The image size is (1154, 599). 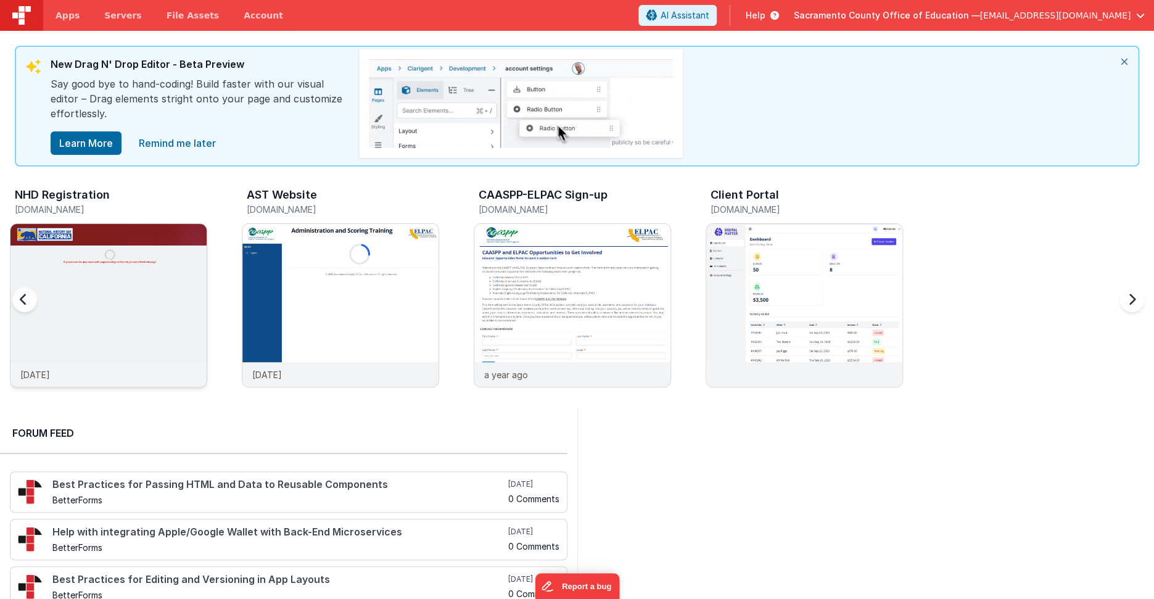 What do you see at coordinates (67, 15) in the screenshot?
I see `span: Apps` at bounding box center [67, 15].